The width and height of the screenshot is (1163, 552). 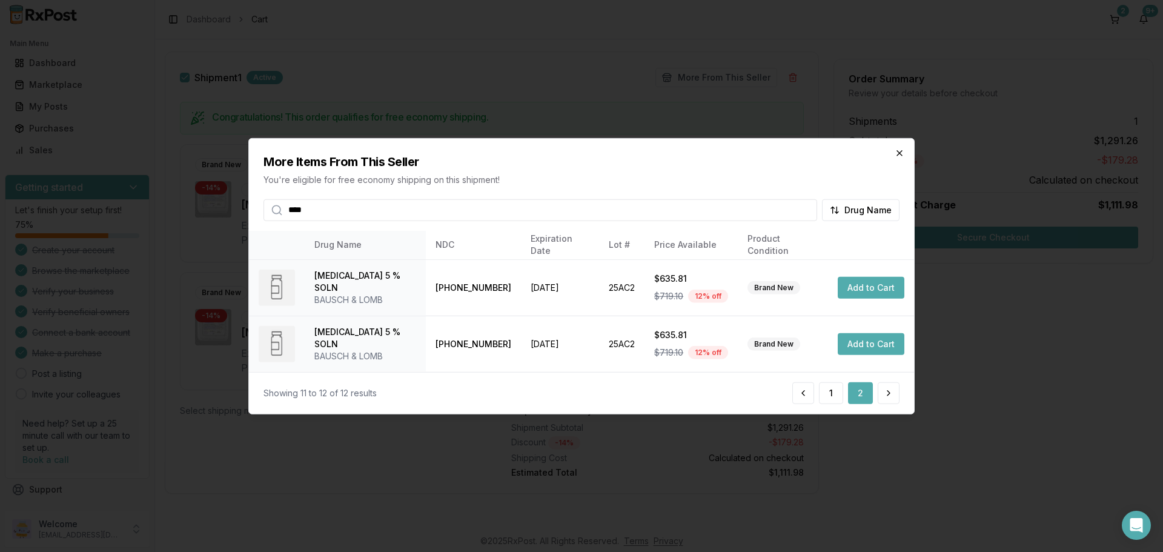 What do you see at coordinates (560, 245) in the screenshot?
I see `th: Expiration Date` at bounding box center [560, 245].